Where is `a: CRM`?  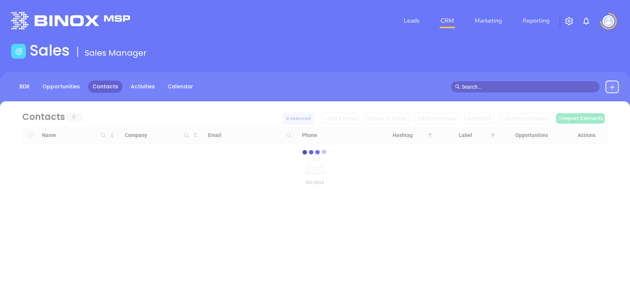
a: CRM is located at coordinates (447, 21).